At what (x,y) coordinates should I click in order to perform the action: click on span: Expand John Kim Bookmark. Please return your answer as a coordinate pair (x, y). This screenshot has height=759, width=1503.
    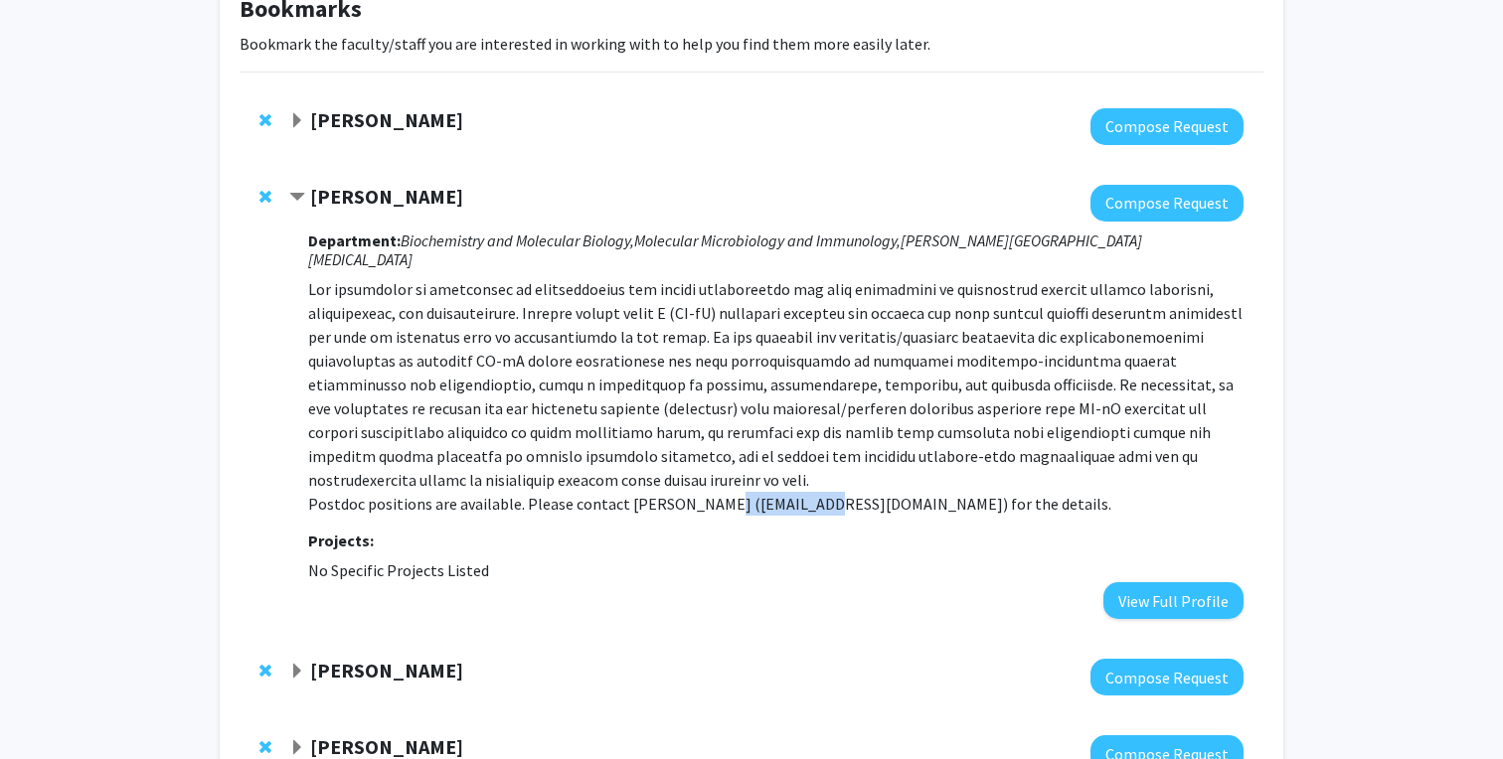
    Looking at the image, I should click on (297, 748).